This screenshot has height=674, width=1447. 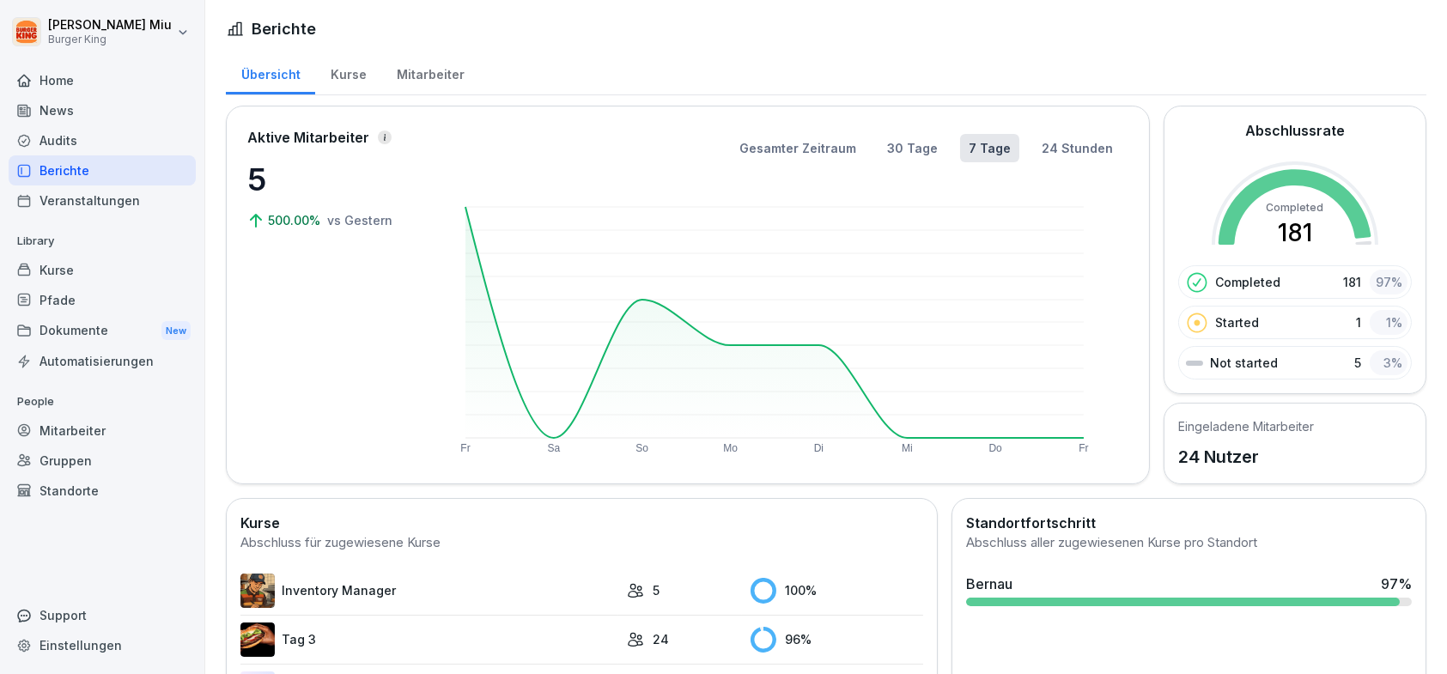 What do you see at coordinates (102, 80) in the screenshot?
I see `div: Home` at bounding box center [102, 80].